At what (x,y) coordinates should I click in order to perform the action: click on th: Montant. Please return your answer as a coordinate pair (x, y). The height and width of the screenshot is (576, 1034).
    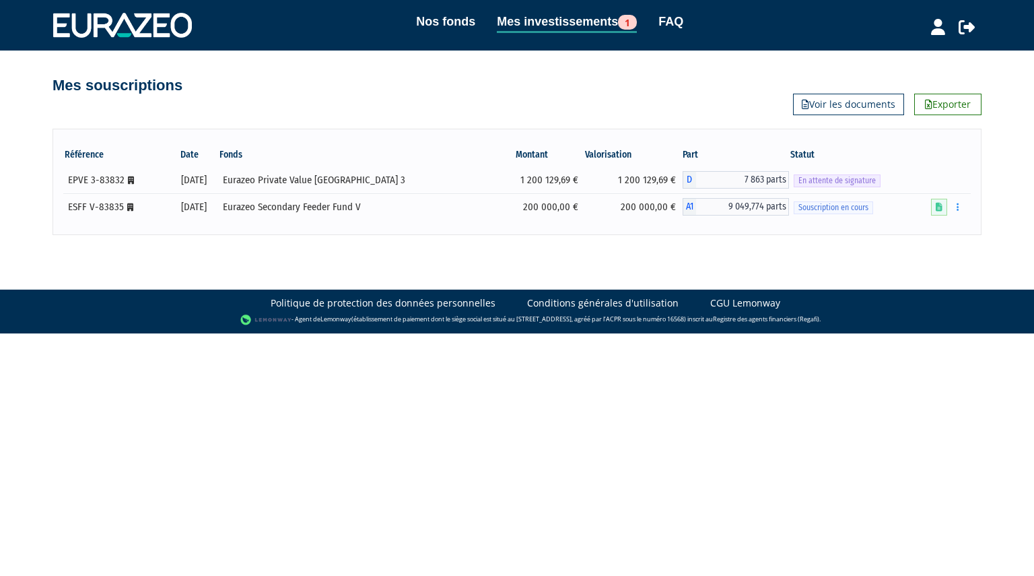
    Looking at the image, I should click on (536, 155).